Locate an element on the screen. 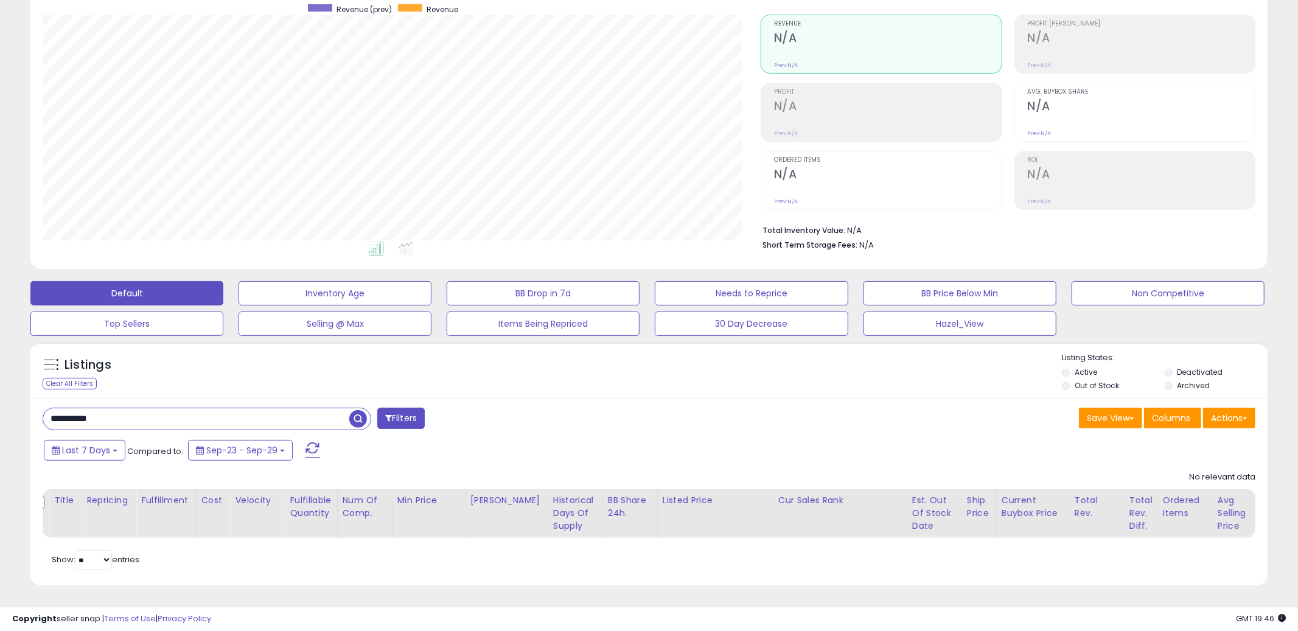 The image size is (1298, 631). div: Est. Out Of Stock Date is located at coordinates (934, 513).